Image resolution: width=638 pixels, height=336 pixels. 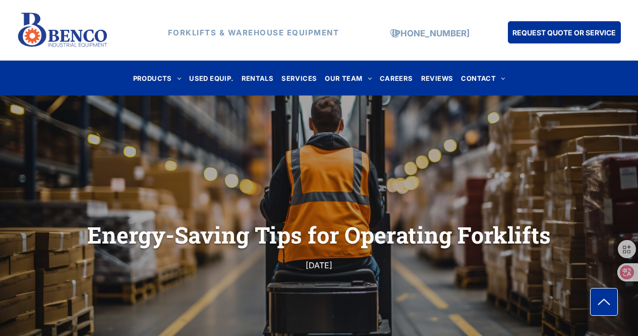 I want to click on a: CAREERS, so click(x=397, y=78).